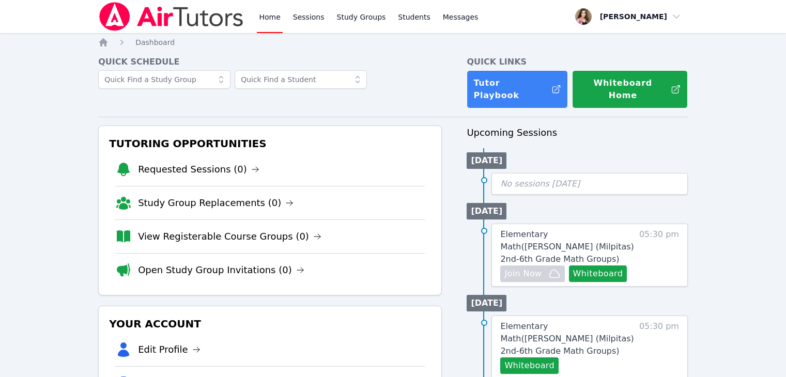  What do you see at coordinates (301, 80) in the screenshot?
I see `input: Quick Find a Student` at bounding box center [301, 80].